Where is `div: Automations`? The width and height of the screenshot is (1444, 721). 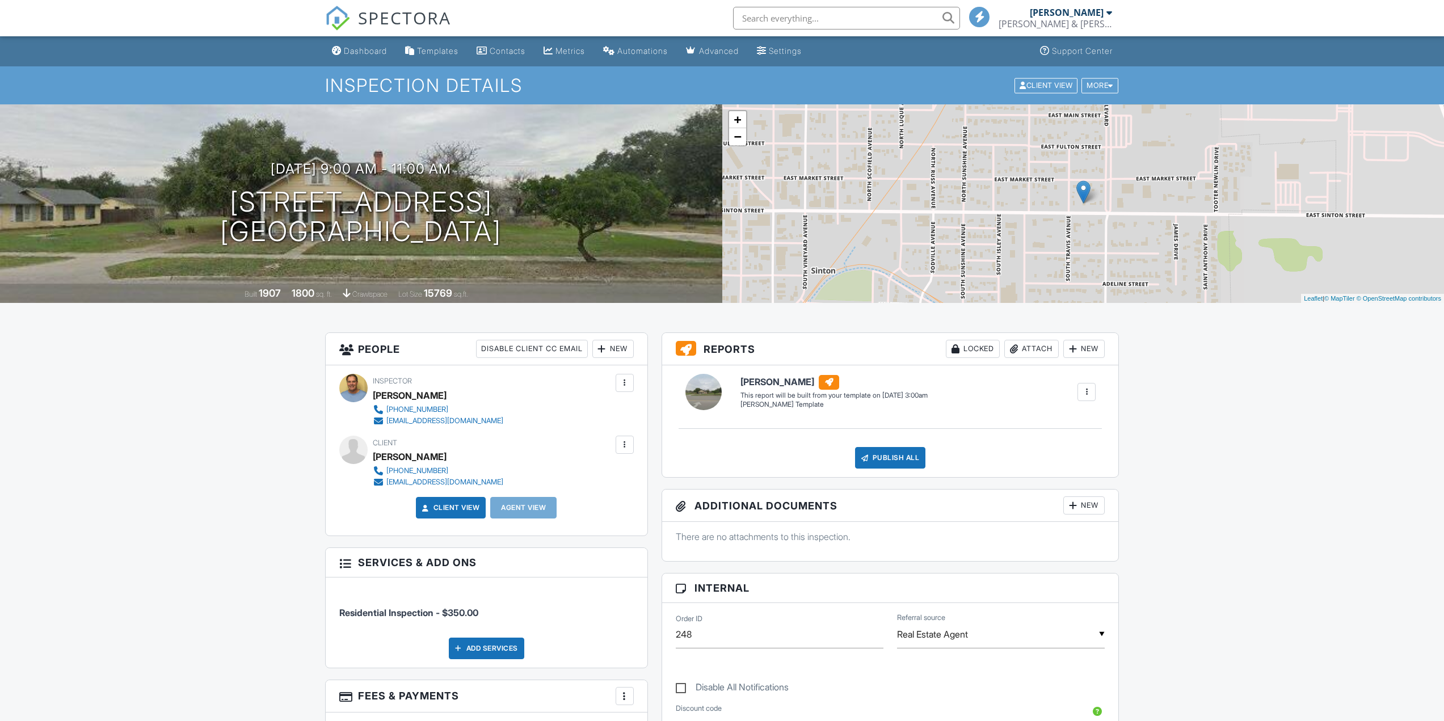
div: Automations is located at coordinates (642, 50).